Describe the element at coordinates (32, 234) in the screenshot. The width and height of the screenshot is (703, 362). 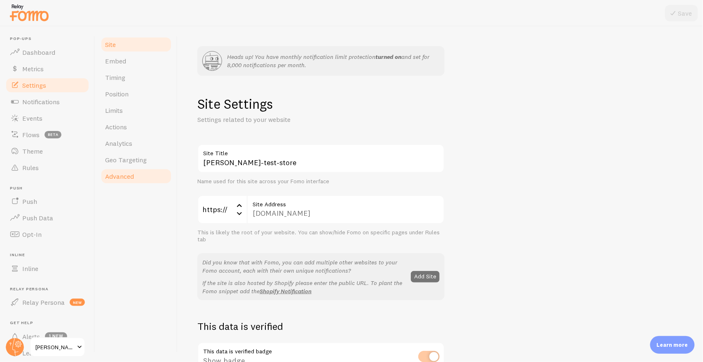
I see `span: Opt-In` at that location.